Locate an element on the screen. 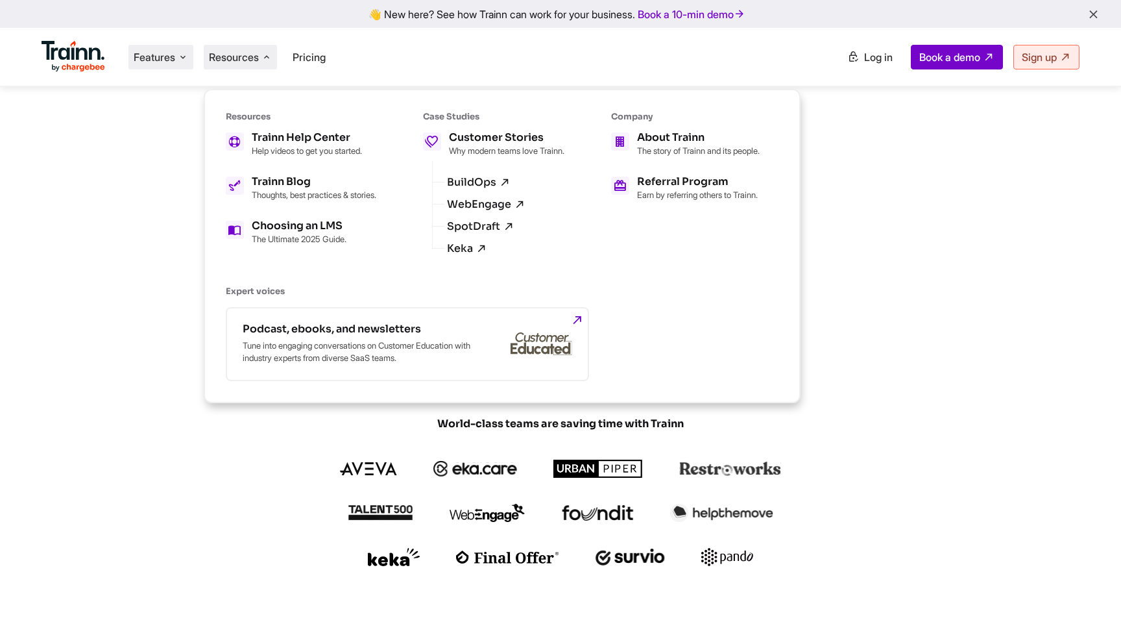 This screenshot has height=622, width=1121. a: Book a demo is located at coordinates (957, 57).